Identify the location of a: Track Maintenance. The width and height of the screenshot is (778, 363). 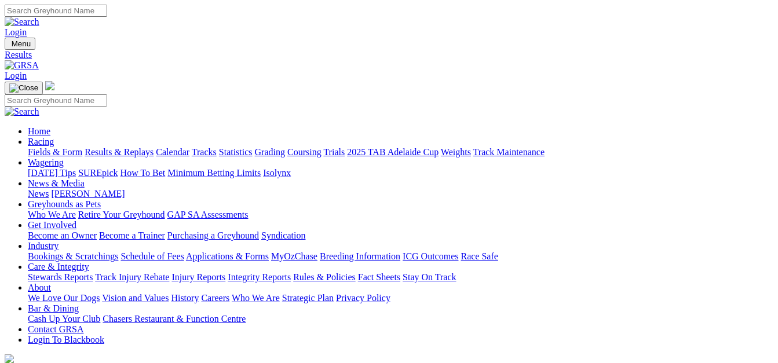
(509, 152).